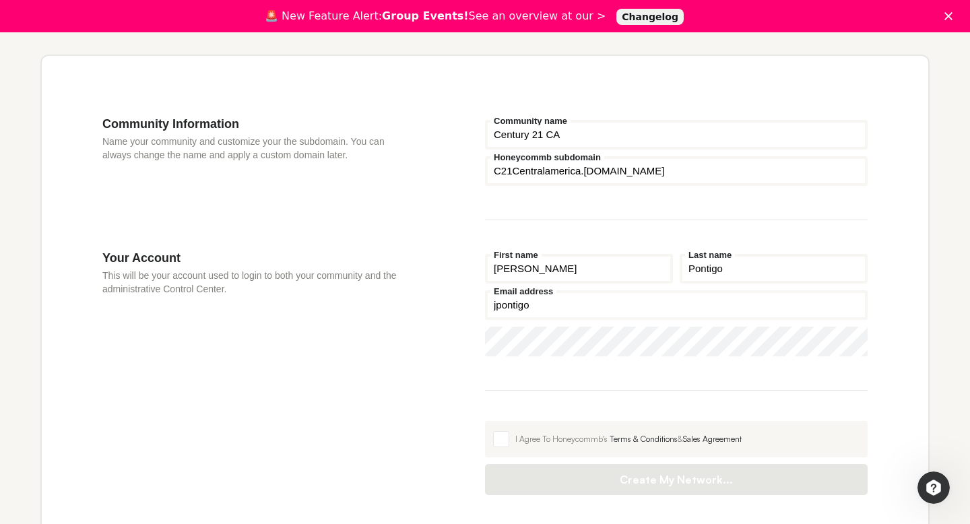 The height and width of the screenshot is (524, 970). Describe the element at coordinates (676, 480) in the screenshot. I see `button: Create My Network...` at that location.